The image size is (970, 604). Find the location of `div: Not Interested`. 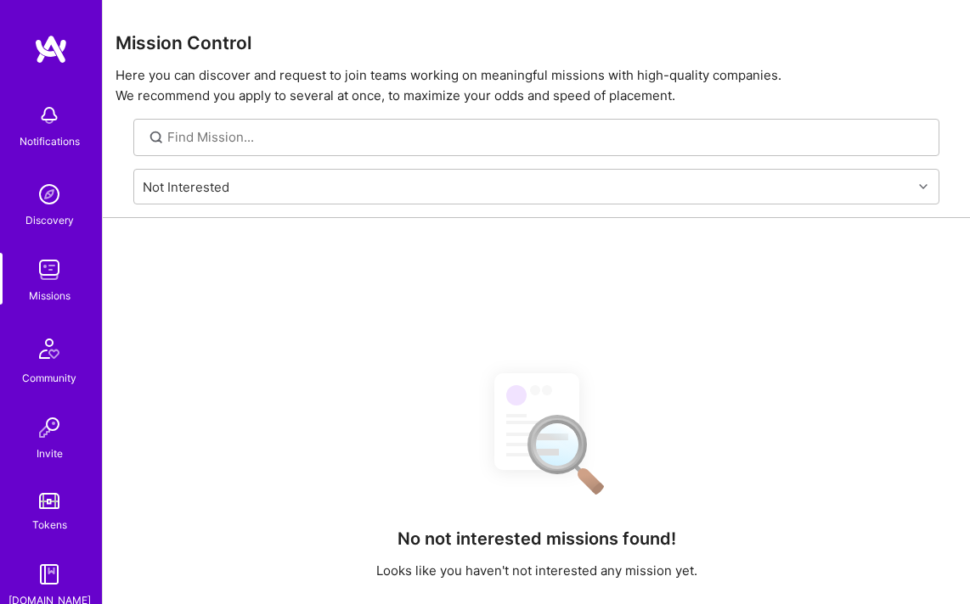

div: Not Interested is located at coordinates (186, 186).